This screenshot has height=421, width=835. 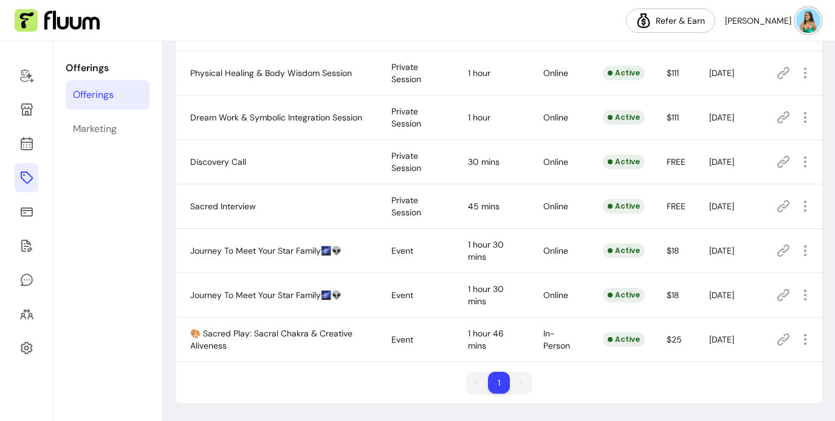 I want to click on a: Sales, so click(x=26, y=212).